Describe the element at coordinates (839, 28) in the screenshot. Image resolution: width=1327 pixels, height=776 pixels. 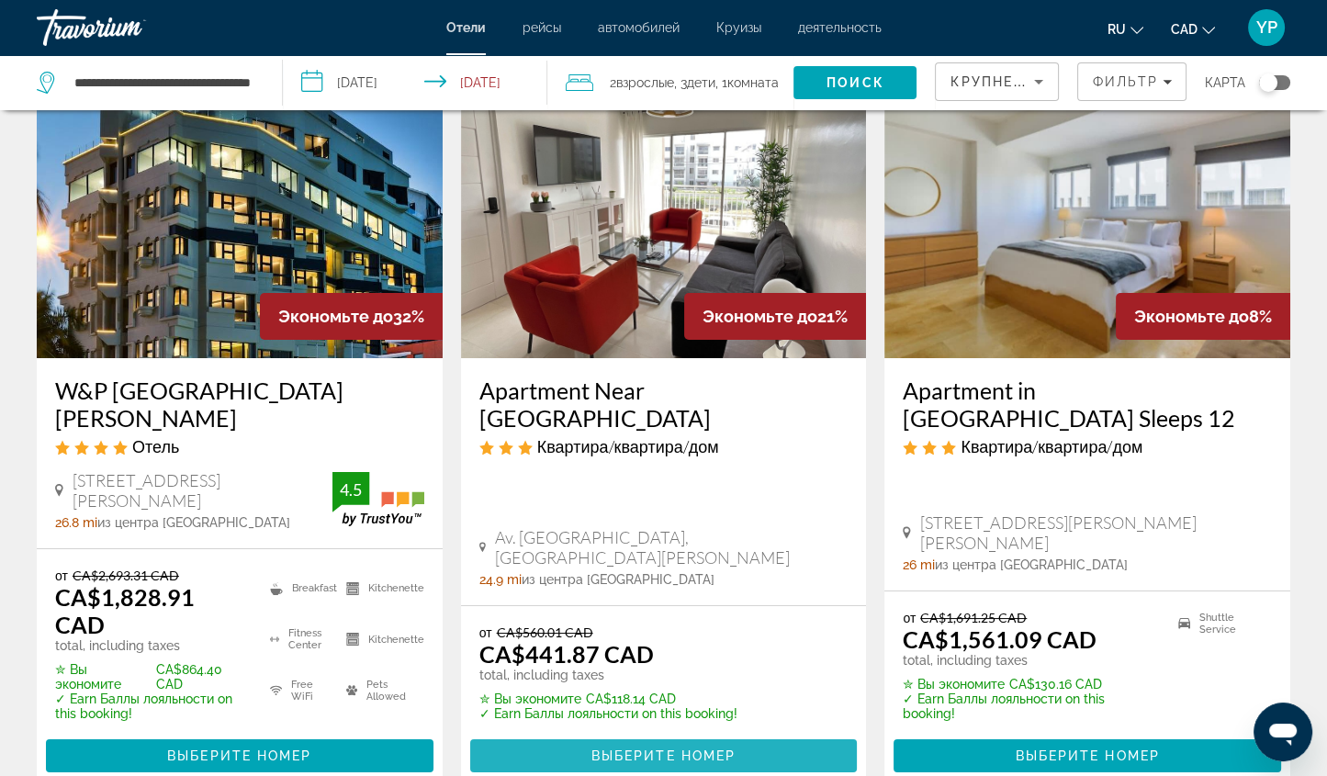
I see `span: деятельность` at that location.